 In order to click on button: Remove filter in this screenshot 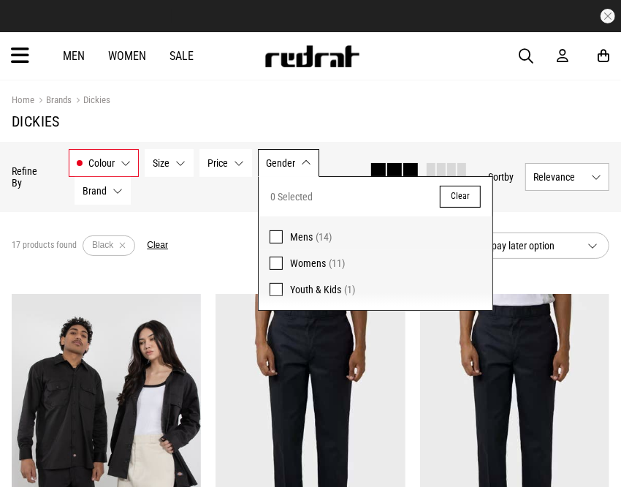, I will do `click(122, 246)`.